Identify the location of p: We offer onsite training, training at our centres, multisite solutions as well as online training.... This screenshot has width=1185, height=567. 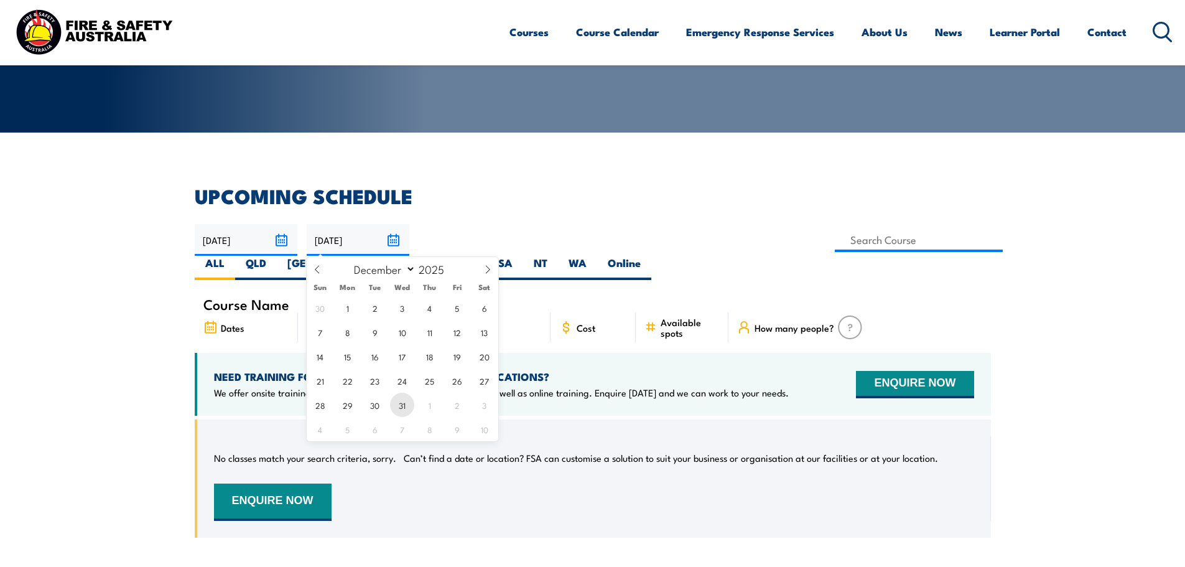
(501, 393).